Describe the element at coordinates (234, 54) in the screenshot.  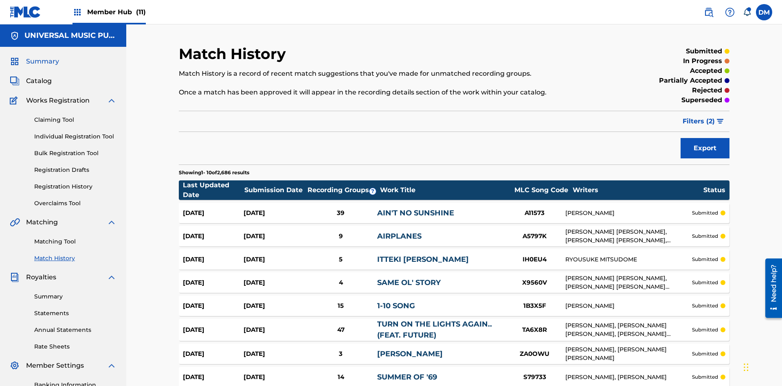
I see `h2: Match History` at that location.